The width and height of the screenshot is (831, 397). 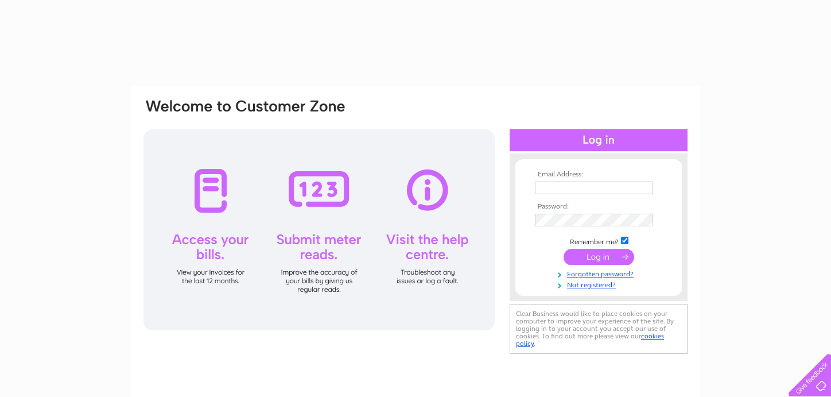 I want to click on th: Password:, so click(x=599, y=207).